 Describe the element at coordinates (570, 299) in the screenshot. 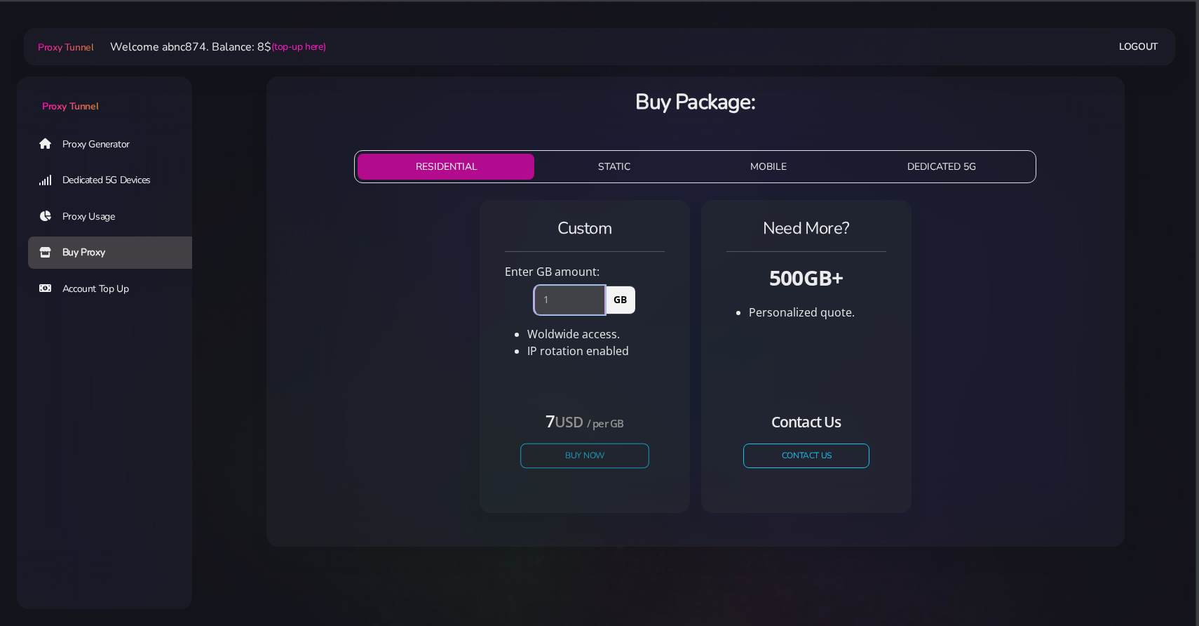

I see `input: 0` at that location.